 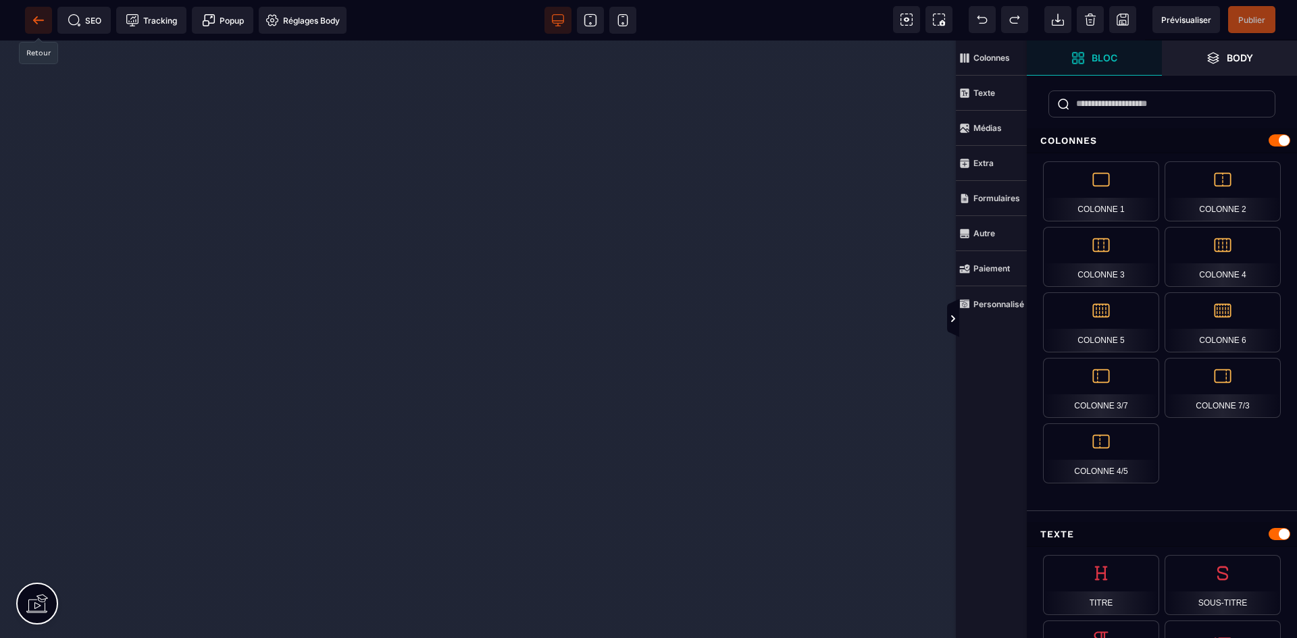 I want to click on strong: Body, so click(x=1240, y=57).